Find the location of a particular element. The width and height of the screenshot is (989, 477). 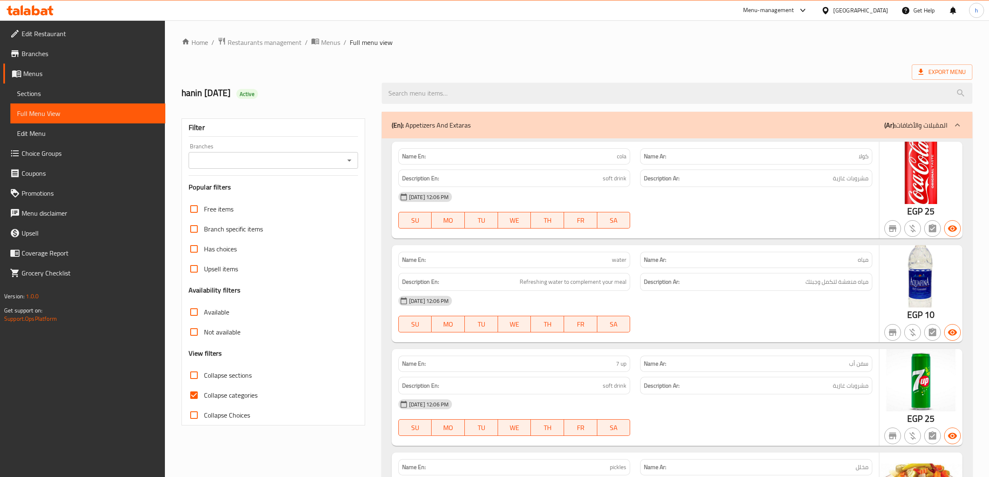

span: Not available is located at coordinates (222, 332).